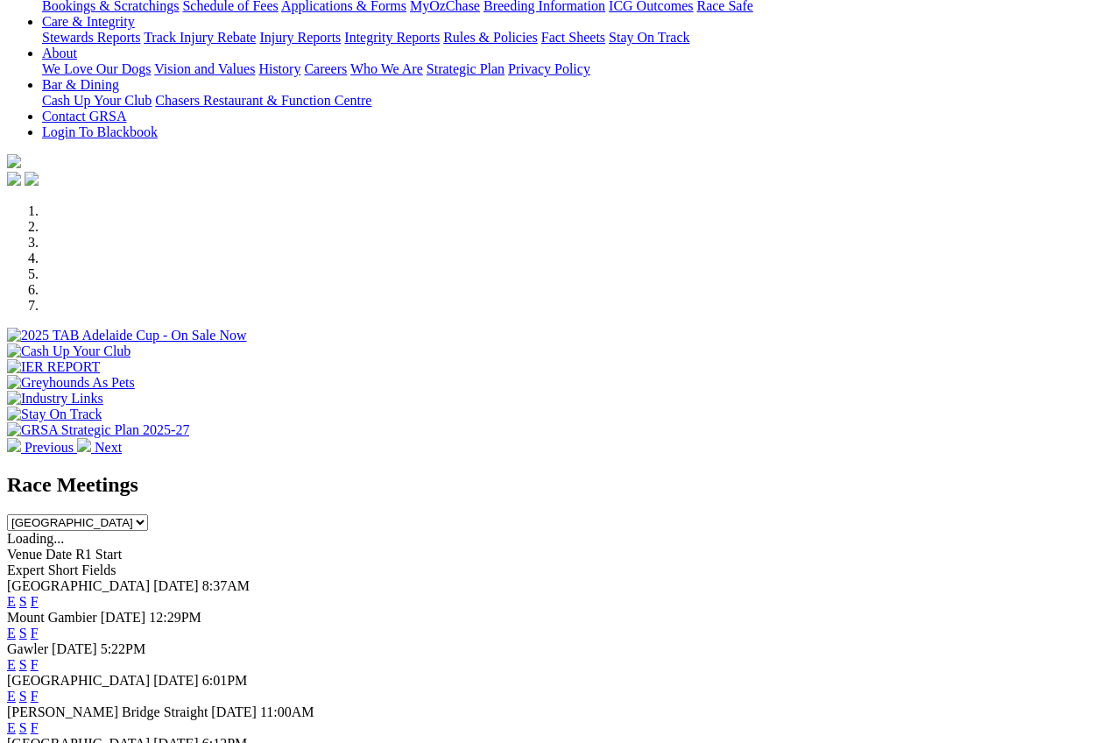 This screenshot has height=743, width=1108. Describe the element at coordinates (71, 383) in the screenshot. I see `img: Greyhounds As Pets` at that location.